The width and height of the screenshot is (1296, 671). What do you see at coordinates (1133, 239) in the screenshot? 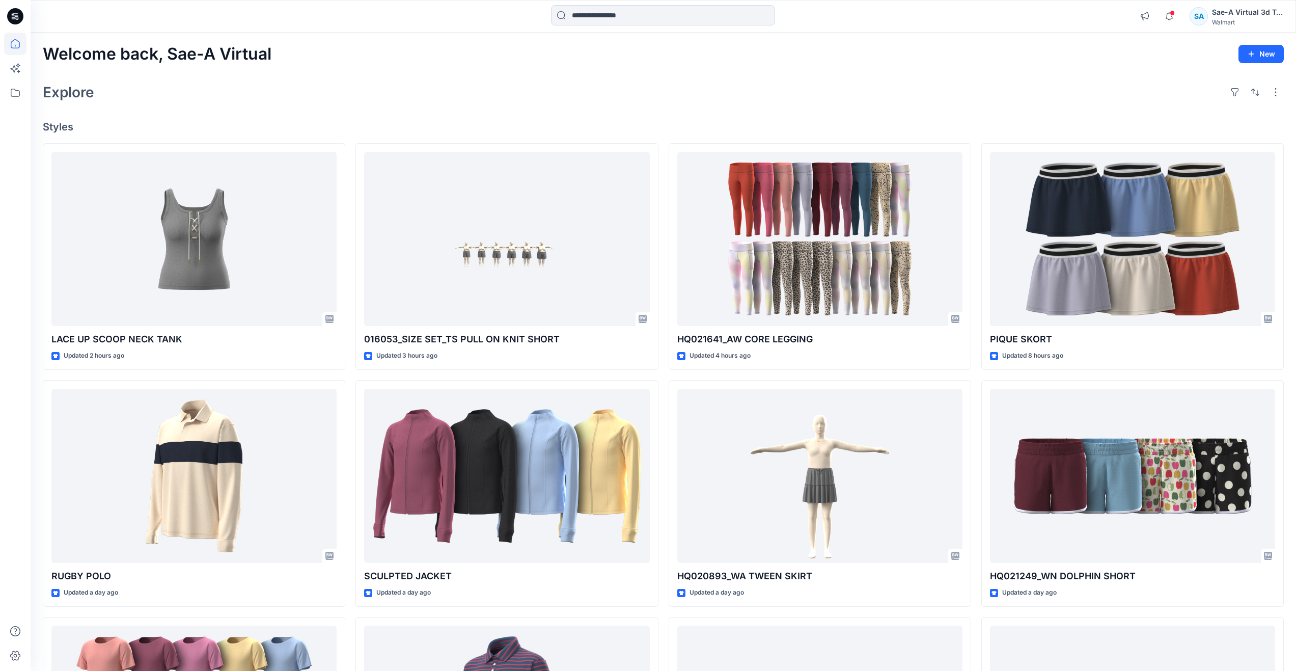
I see `a: PIQUE SKORT` at bounding box center [1133, 239].